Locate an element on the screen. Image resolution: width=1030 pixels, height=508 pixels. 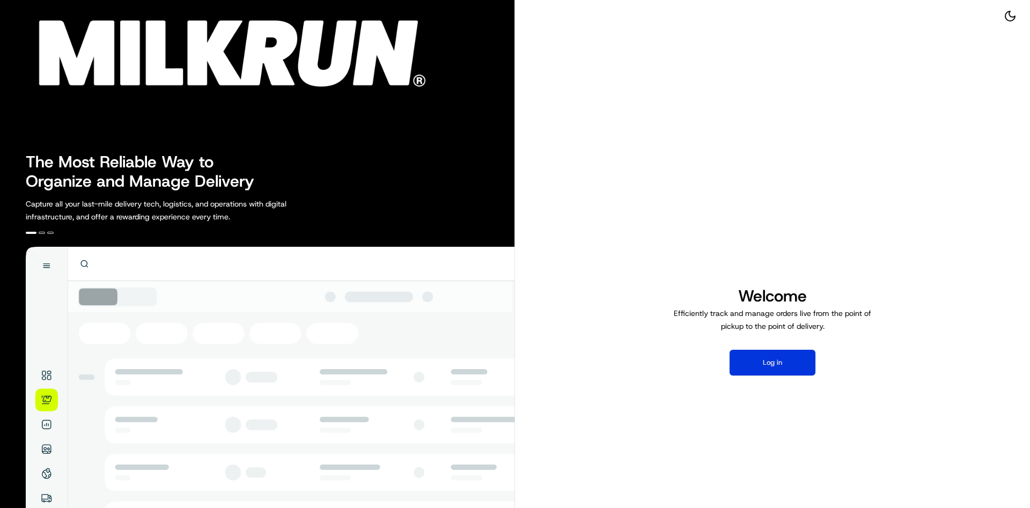
p: Capture all your last-mile delivery tech, logistics, and operations with digital infrastructure, ... is located at coordinates (180, 210).